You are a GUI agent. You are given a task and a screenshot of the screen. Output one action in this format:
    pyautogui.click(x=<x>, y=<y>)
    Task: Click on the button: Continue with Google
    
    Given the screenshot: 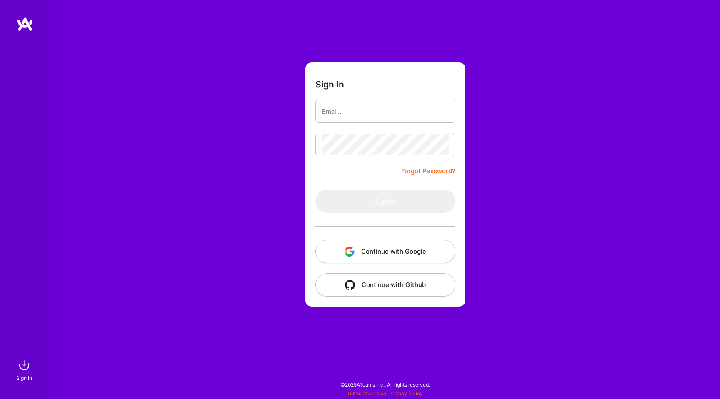 What is the action you would take?
    pyautogui.click(x=385, y=252)
    